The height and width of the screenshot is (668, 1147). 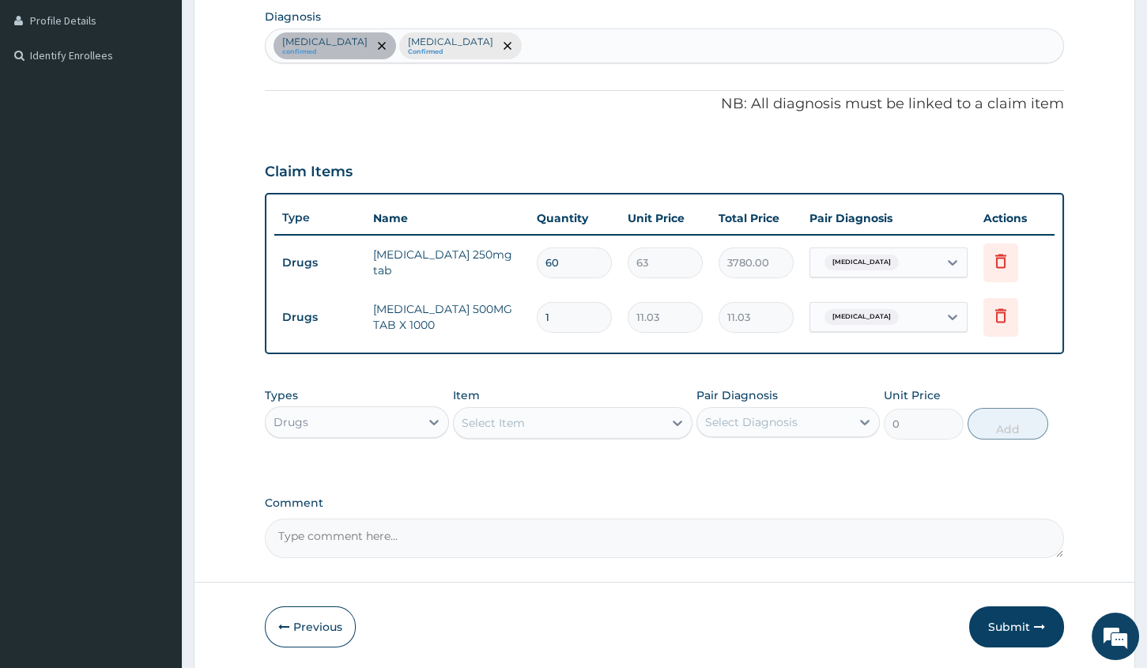 What do you see at coordinates (493, 423) in the screenshot?
I see `div: Select Item` at bounding box center [493, 423].